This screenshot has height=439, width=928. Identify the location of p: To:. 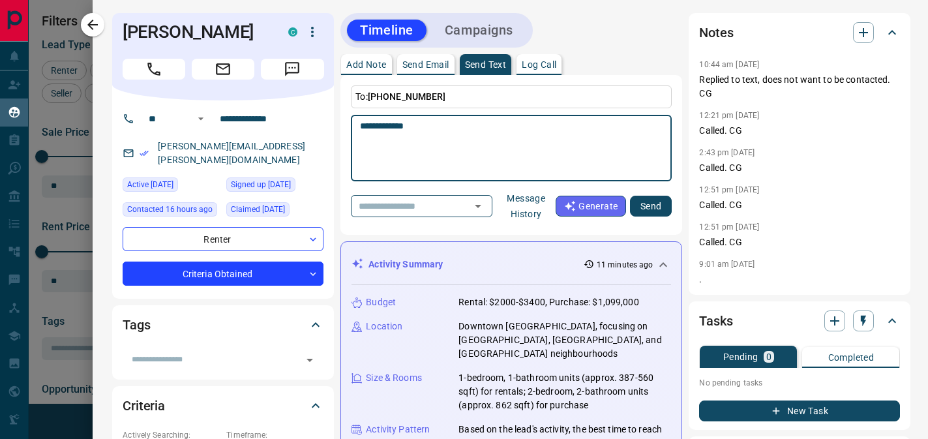
(511, 96).